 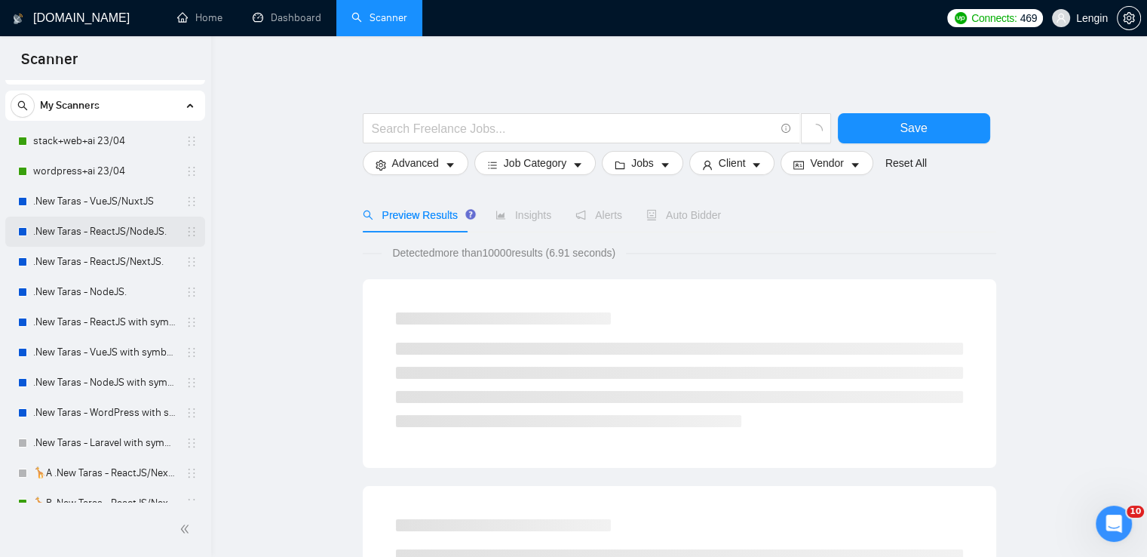 I want to click on span: Scanner, so click(x=49, y=64).